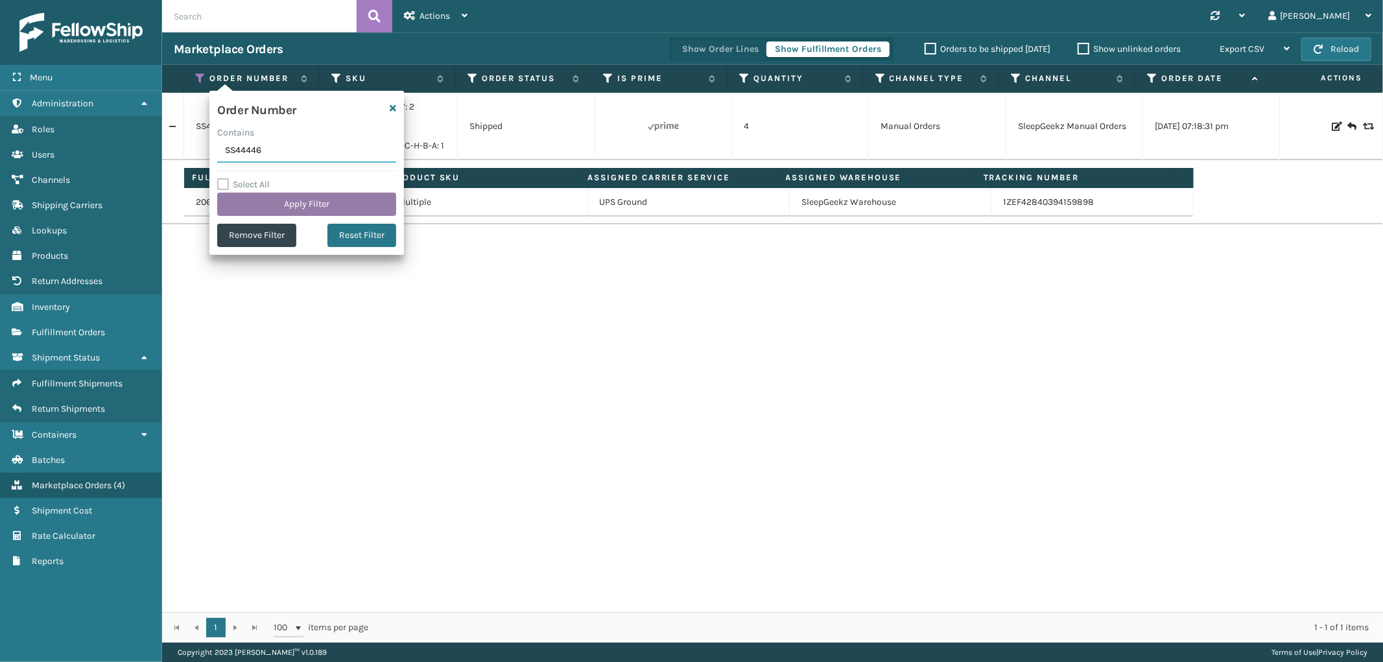 This screenshot has width=1383, height=662. Describe the element at coordinates (71, 485) in the screenshot. I see `span: Marketplace Orders` at that location.